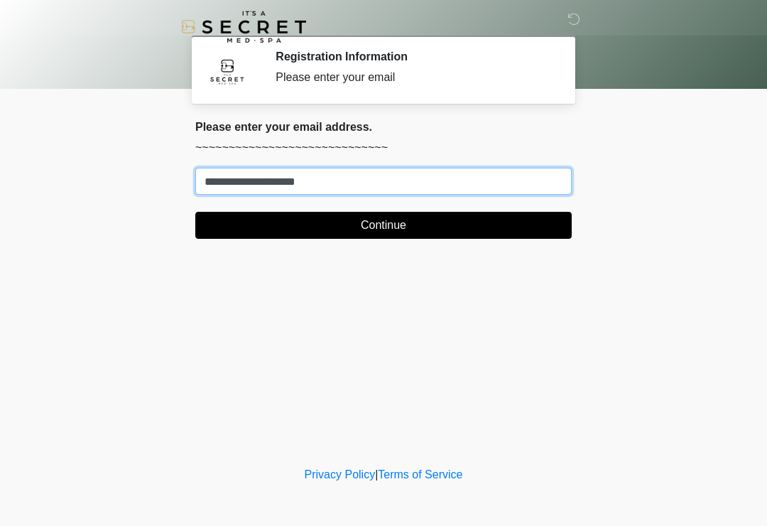 The height and width of the screenshot is (526, 767). Describe the element at coordinates (227, 71) in the screenshot. I see `img: Agent Avatar` at that location.